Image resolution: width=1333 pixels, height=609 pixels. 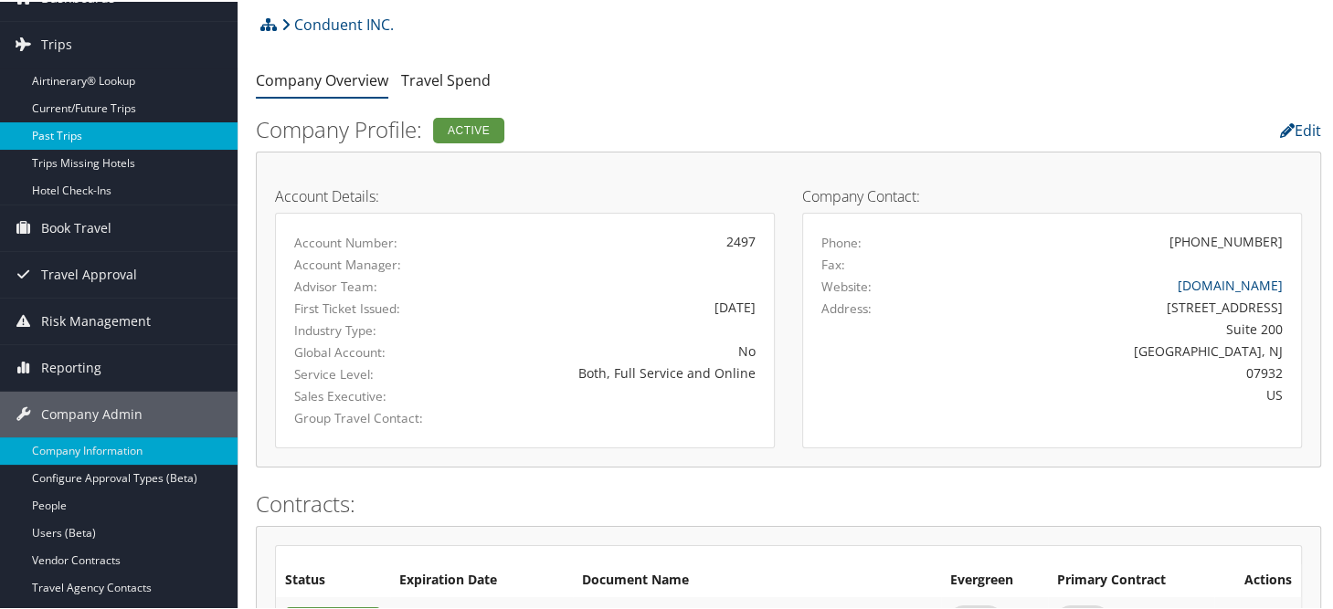 What do you see at coordinates (362, 351) in the screenshot?
I see `label: Global Account:` at bounding box center [362, 351].